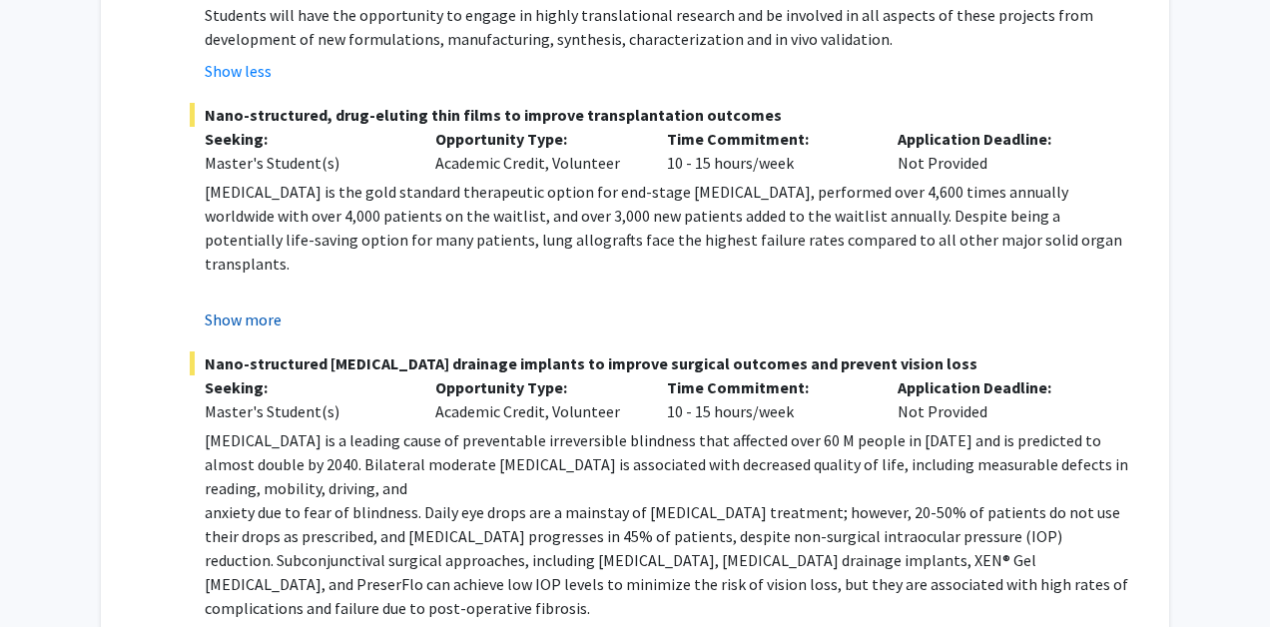 This screenshot has height=627, width=1270. I want to click on button: Show more, so click(243, 319).